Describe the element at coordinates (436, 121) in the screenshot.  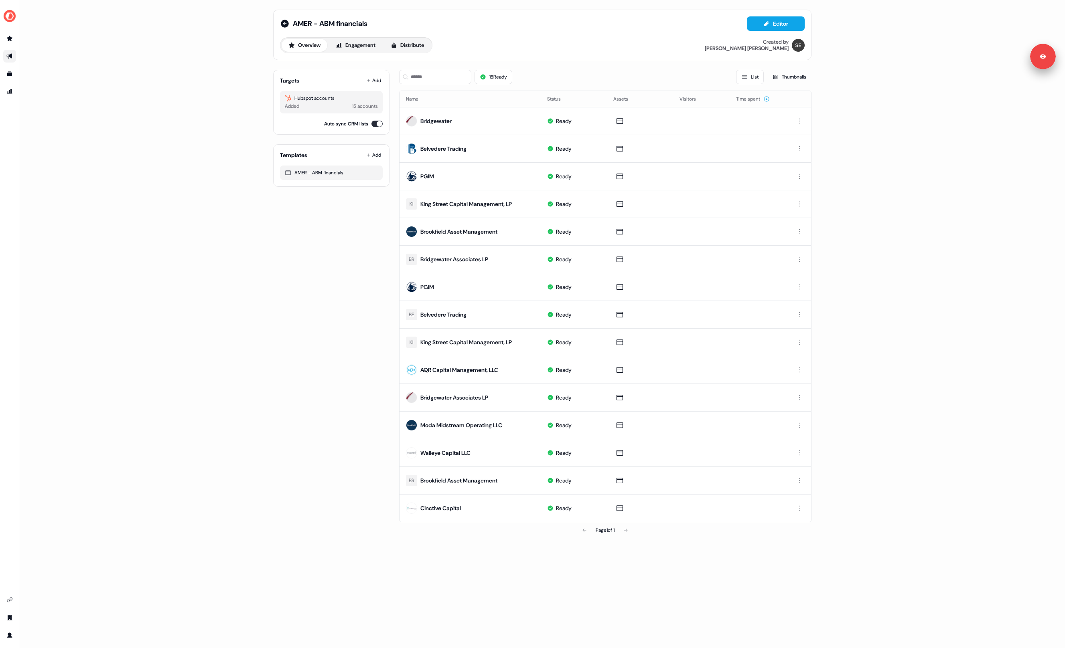
I see `div: Bridgewater` at that location.